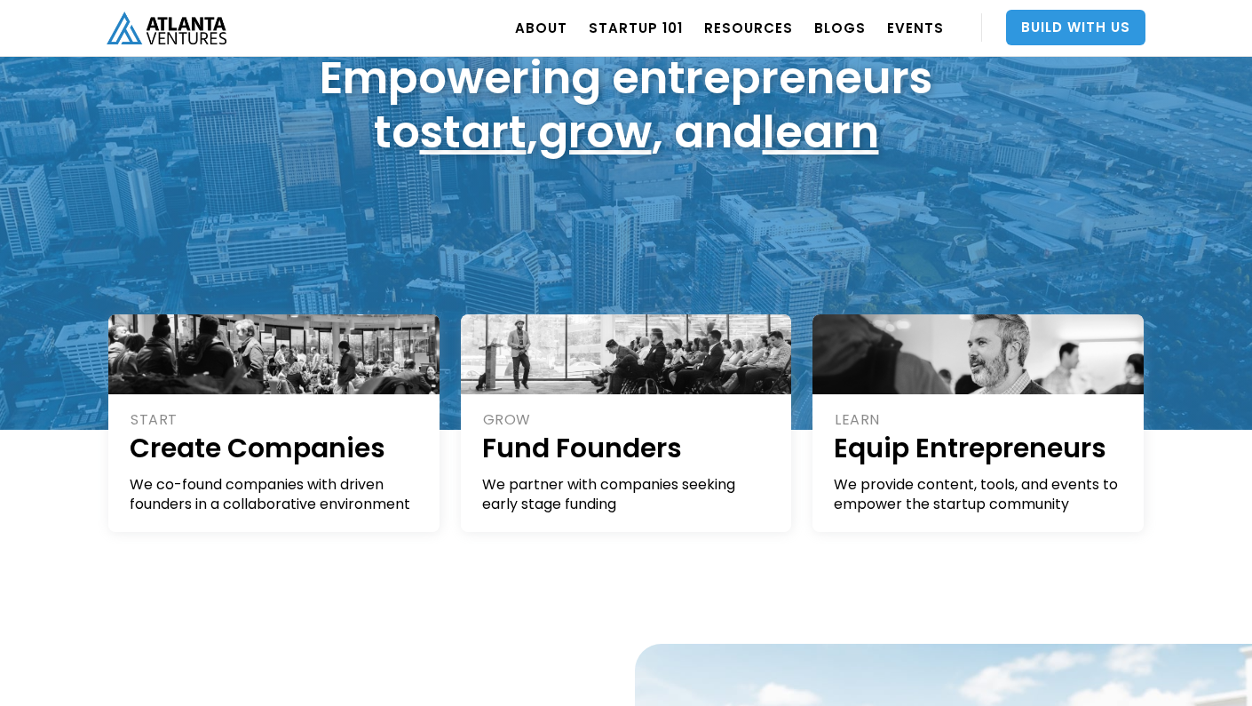 The width and height of the screenshot is (1252, 706). I want to click on div: LEARN, so click(980, 420).